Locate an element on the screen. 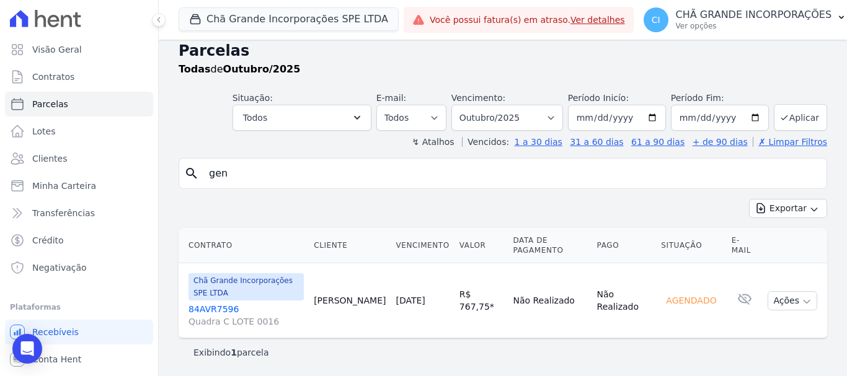  a: Negativação is located at coordinates (79, 268).